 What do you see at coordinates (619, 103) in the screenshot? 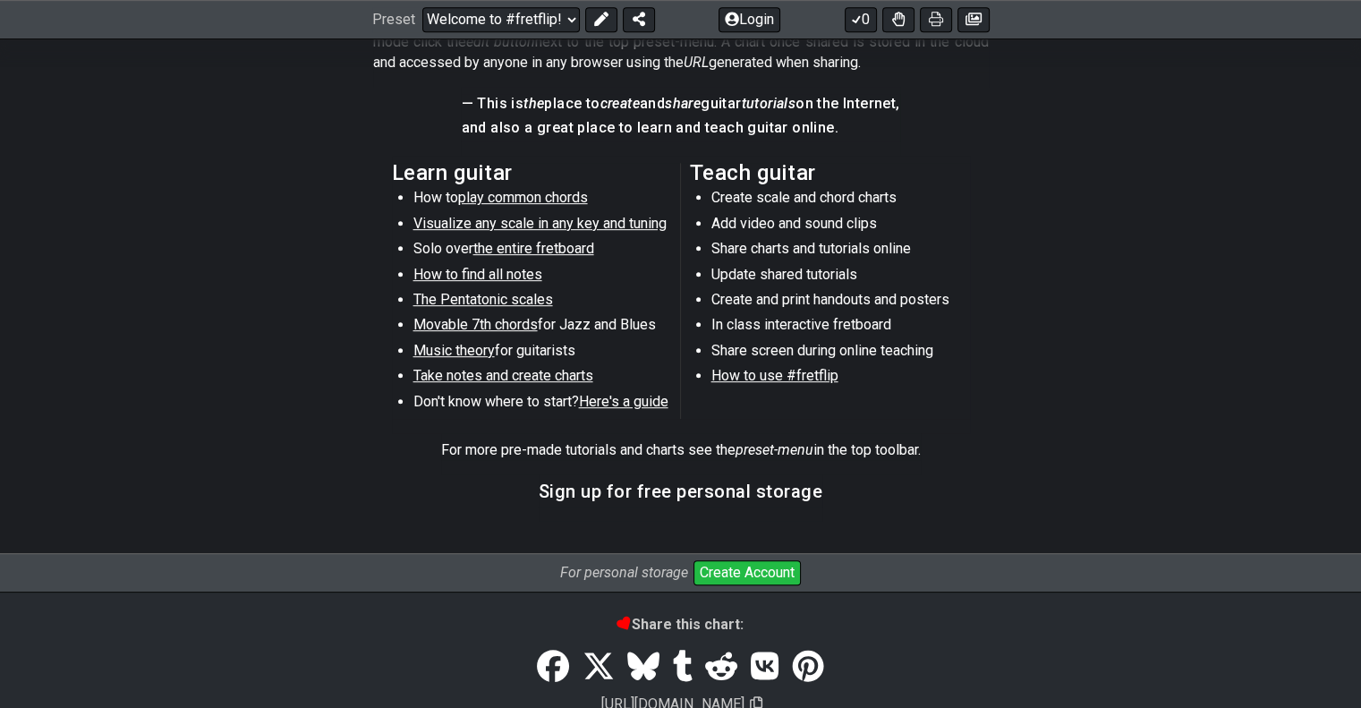
I see `em: create` at bounding box center [619, 103].